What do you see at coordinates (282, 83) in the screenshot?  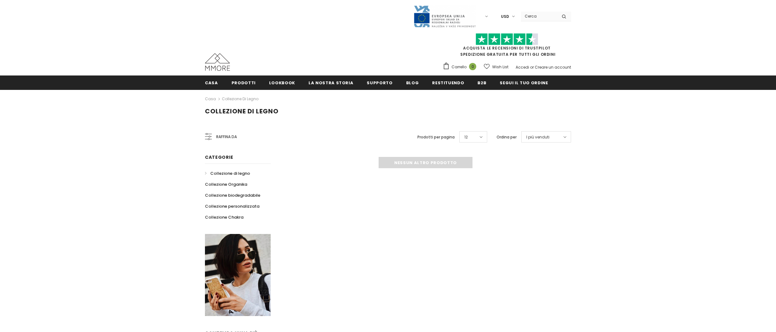 I see `span: Lookbook` at bounding box center [282, 83].